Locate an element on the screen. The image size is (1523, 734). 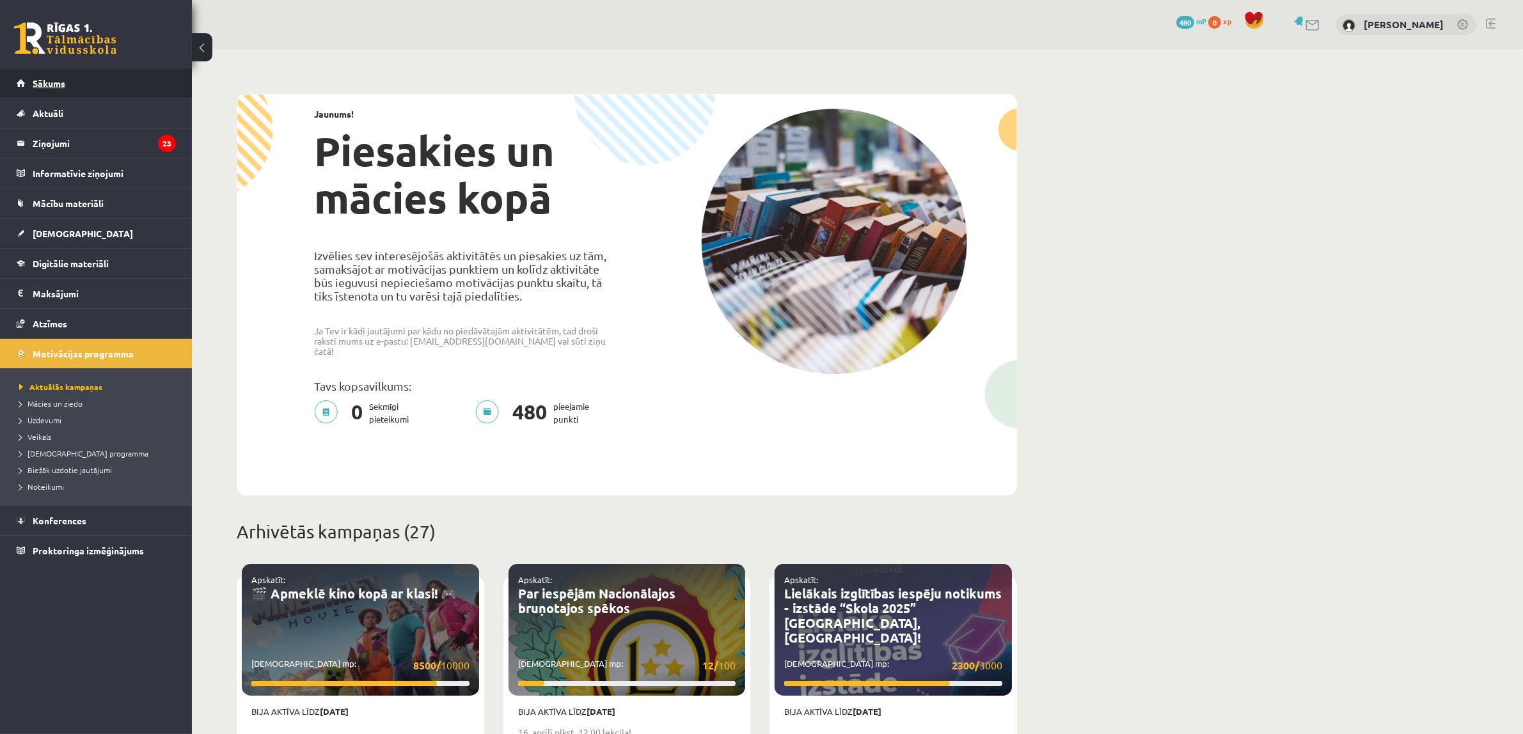
a: 🎬 Apmeklē kino kopā ar klasi! 🎮 is located at coordinates (354, 594).